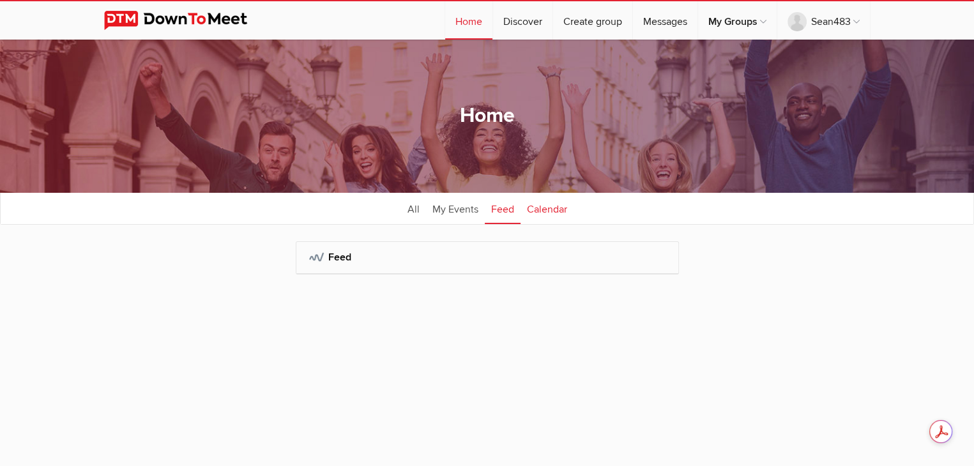 The height and width of the screenshot is (466, 974). What do you see at coordinates (593, 20) in the screenshot?
I see `a: Create group` at bounding box center [593, 20].